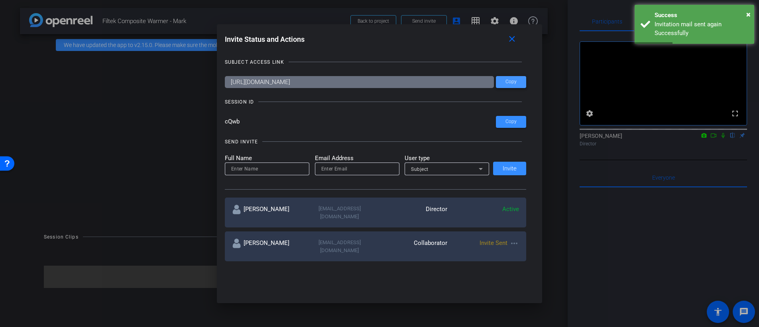  Describe the element at coordinates (447, 158) in the screenshot. I see `mat-label: User type` at that location.